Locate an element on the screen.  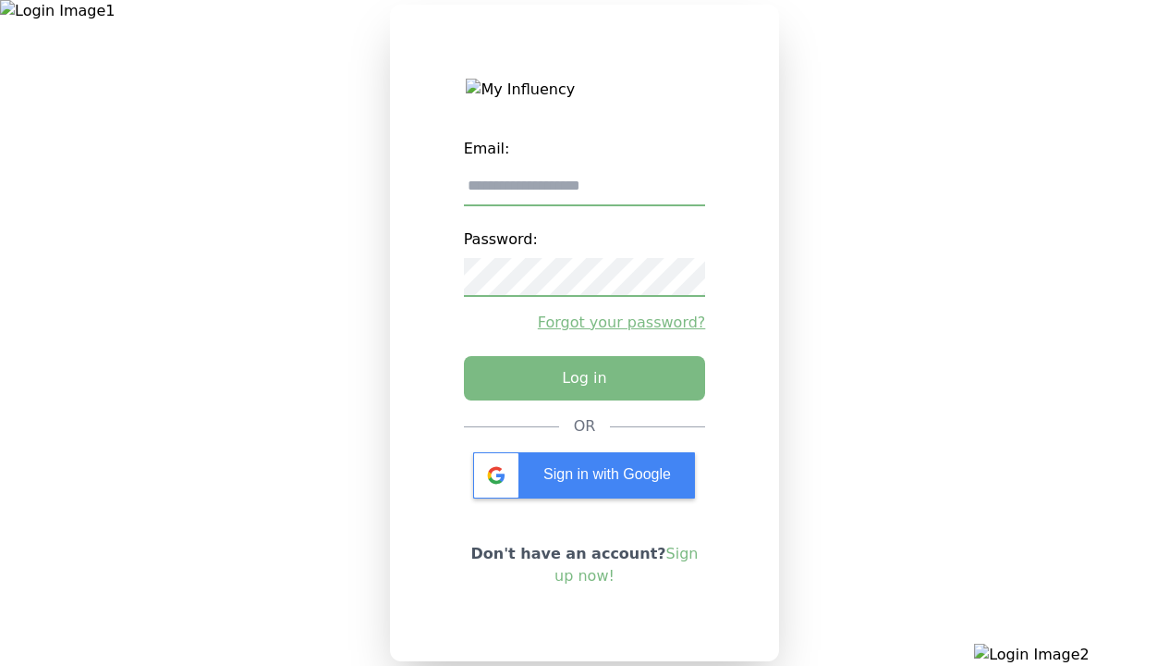
a: Forgot your password? is located at coordinates (585, 323).